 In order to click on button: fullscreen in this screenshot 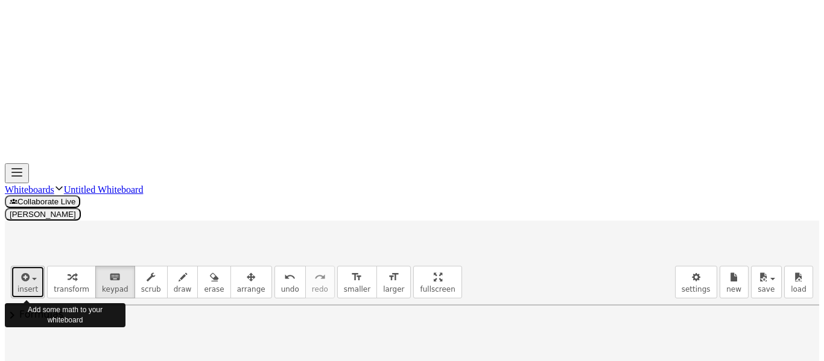, I will do `click(437, 282)`.